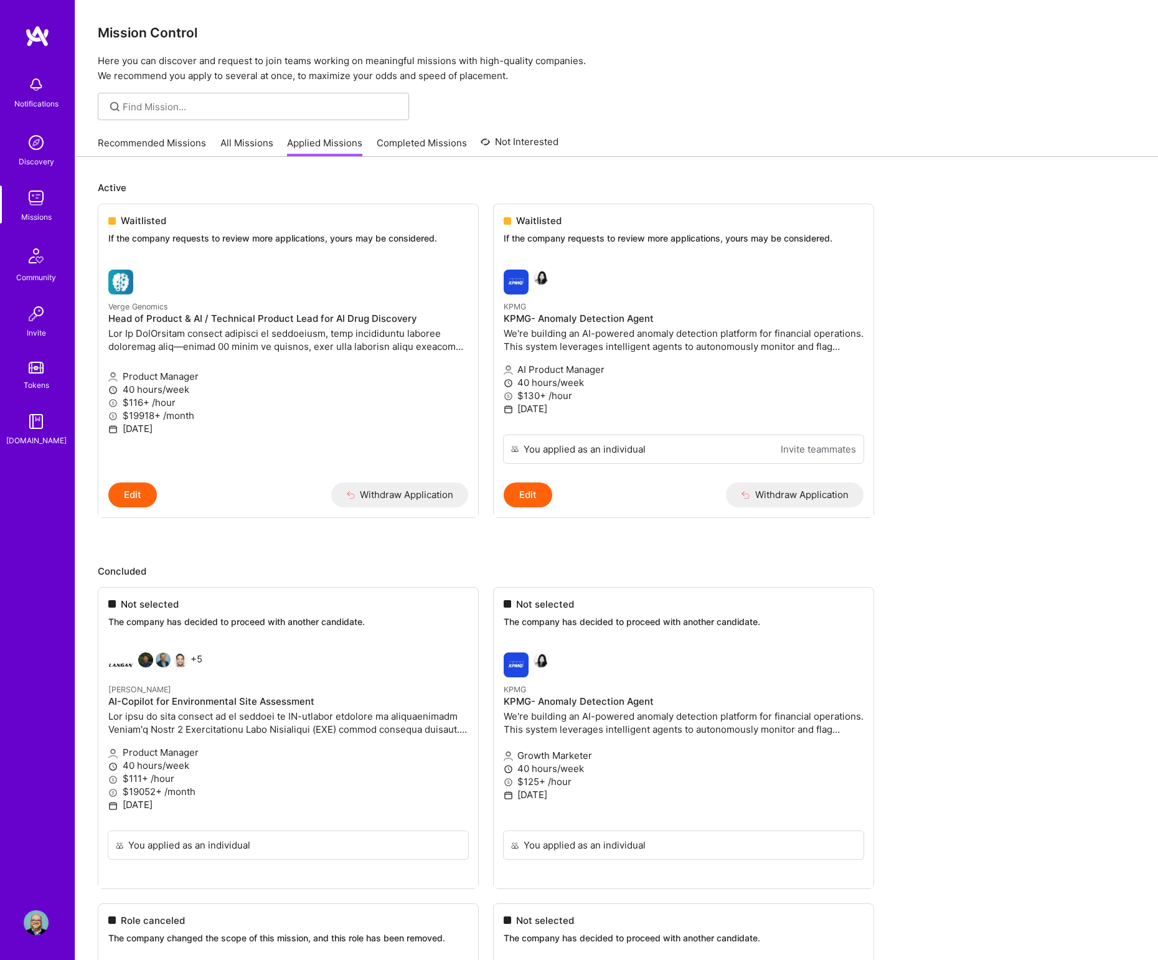  Describe the element at coordinates (36, 198) in the screenshot. I see `img: teamwork` at that location.